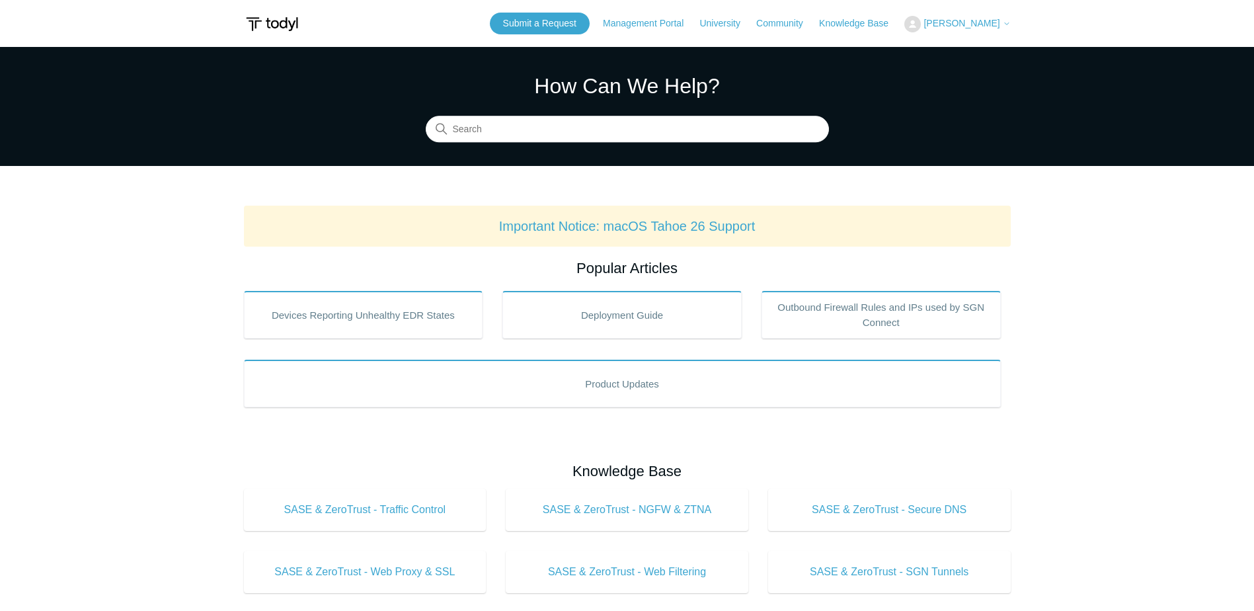 This screenshot has height=611, width=1254. I want to click on h2: Popular Articles, so click(627, 268).